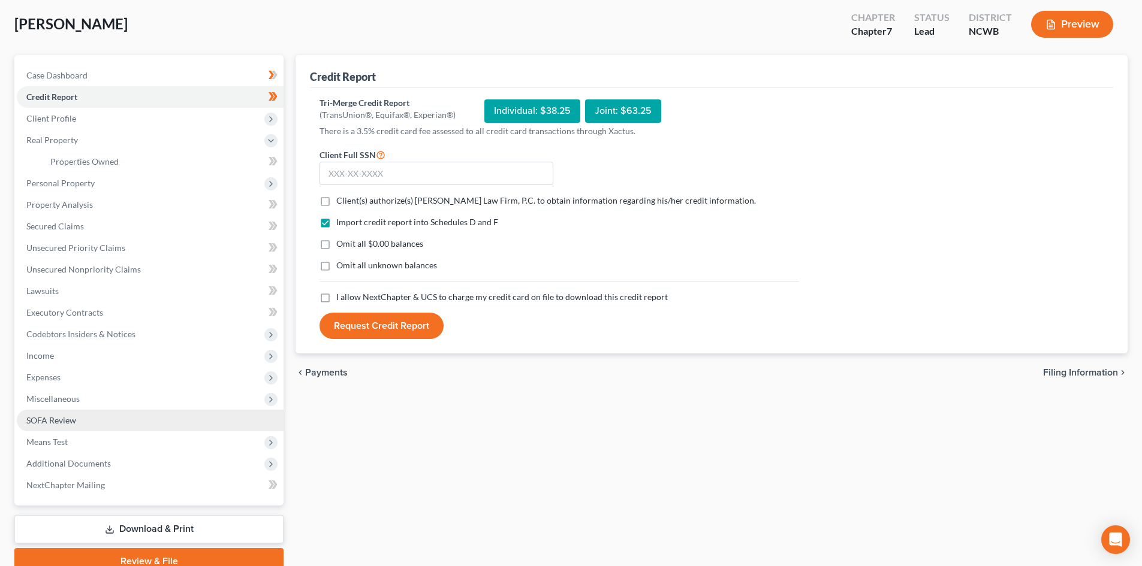 The height and width of the screenshot is (566, 1142). Describe the element at coordinates (51, 118) in the screenshot. I see `span: Client Profile` at that location.